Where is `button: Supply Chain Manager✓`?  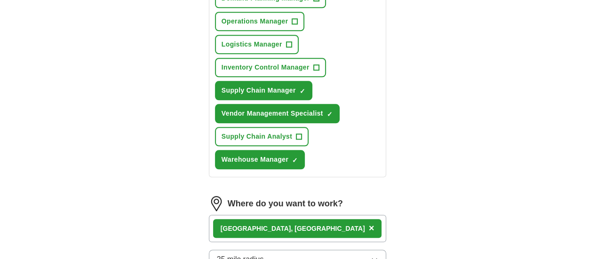
button: Supply Chain Manager✓ is located at coordinates (263, 90).